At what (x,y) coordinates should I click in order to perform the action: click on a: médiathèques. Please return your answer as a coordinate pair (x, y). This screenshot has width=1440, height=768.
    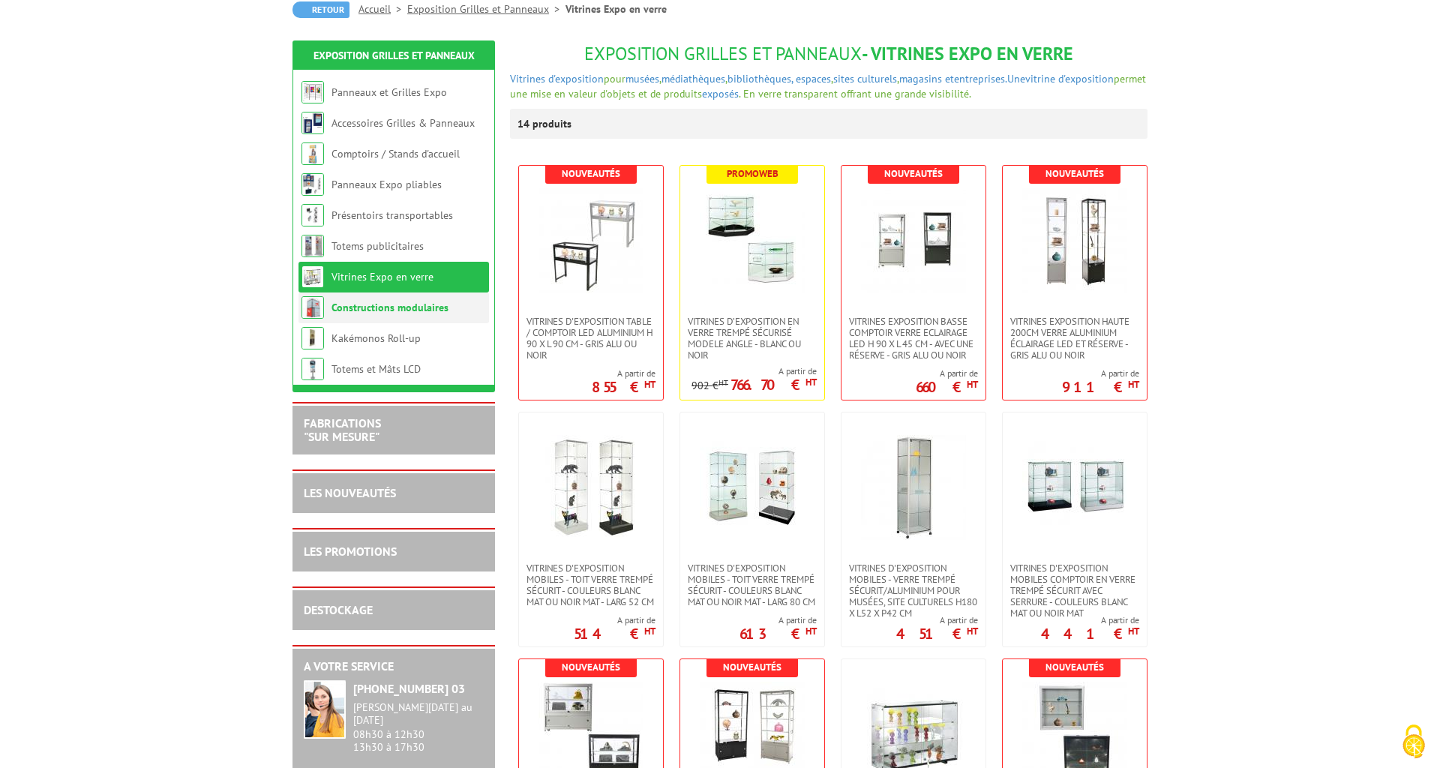
    Looking at the image, I should click on (693, 79).